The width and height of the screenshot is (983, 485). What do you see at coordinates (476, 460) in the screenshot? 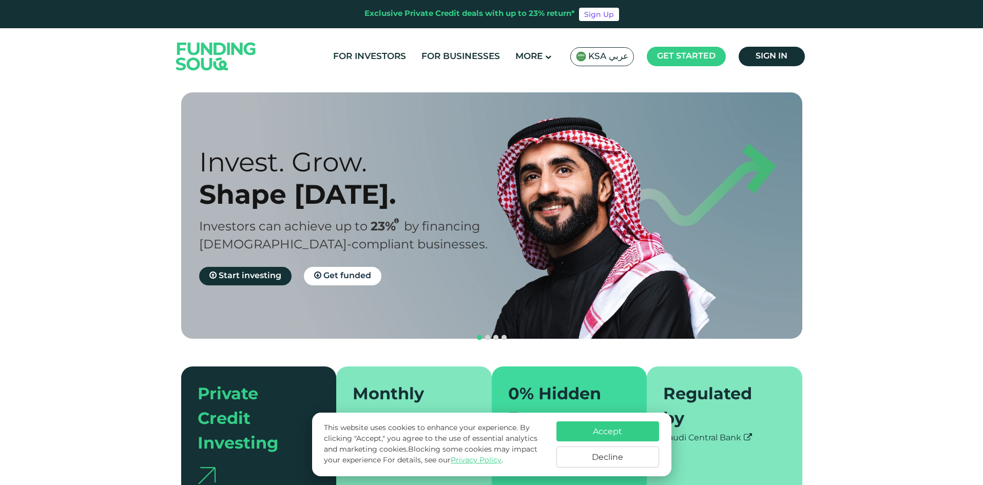
I see `a: Privacy Policy` at bounding box center [476, 460].